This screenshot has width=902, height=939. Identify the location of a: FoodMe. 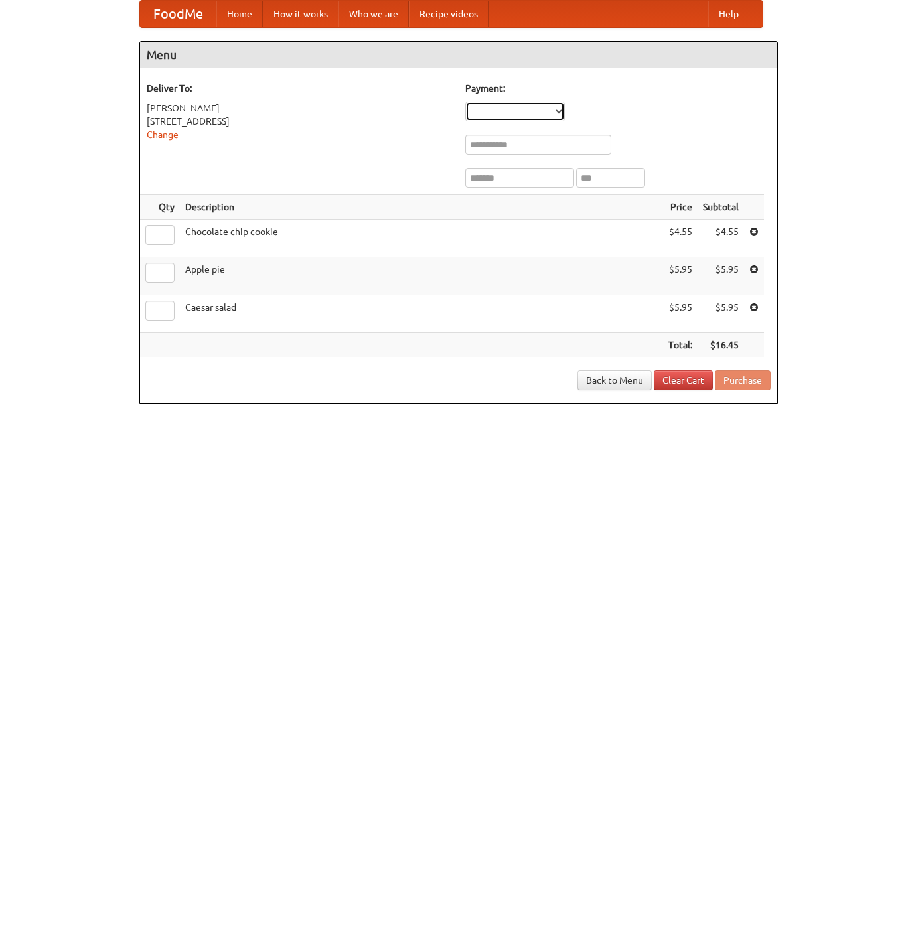
(178, 14).